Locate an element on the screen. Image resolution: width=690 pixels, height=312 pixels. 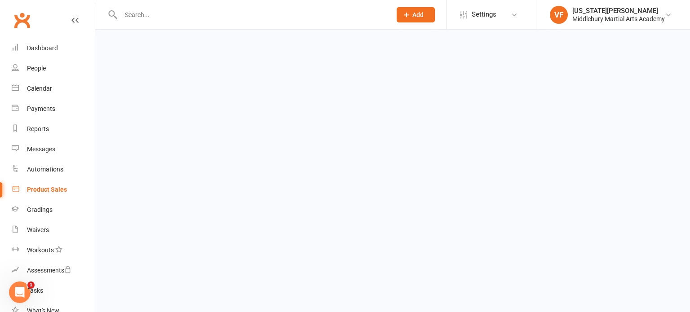
div: Middlebury Martial Arts Academy is located at coordinates (619, 19).